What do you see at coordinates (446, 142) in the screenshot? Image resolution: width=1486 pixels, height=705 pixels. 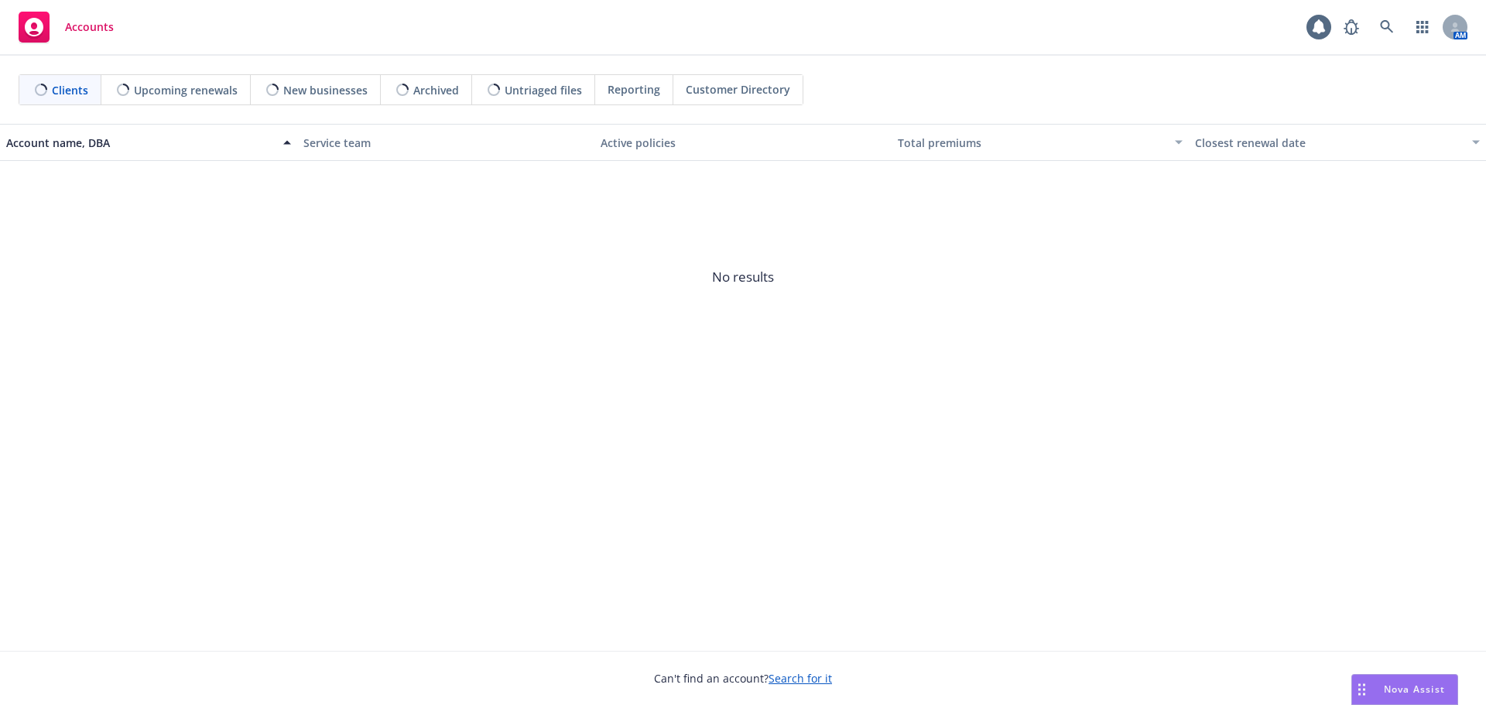 I see `div: Service team` at bounding box center [446, 142].